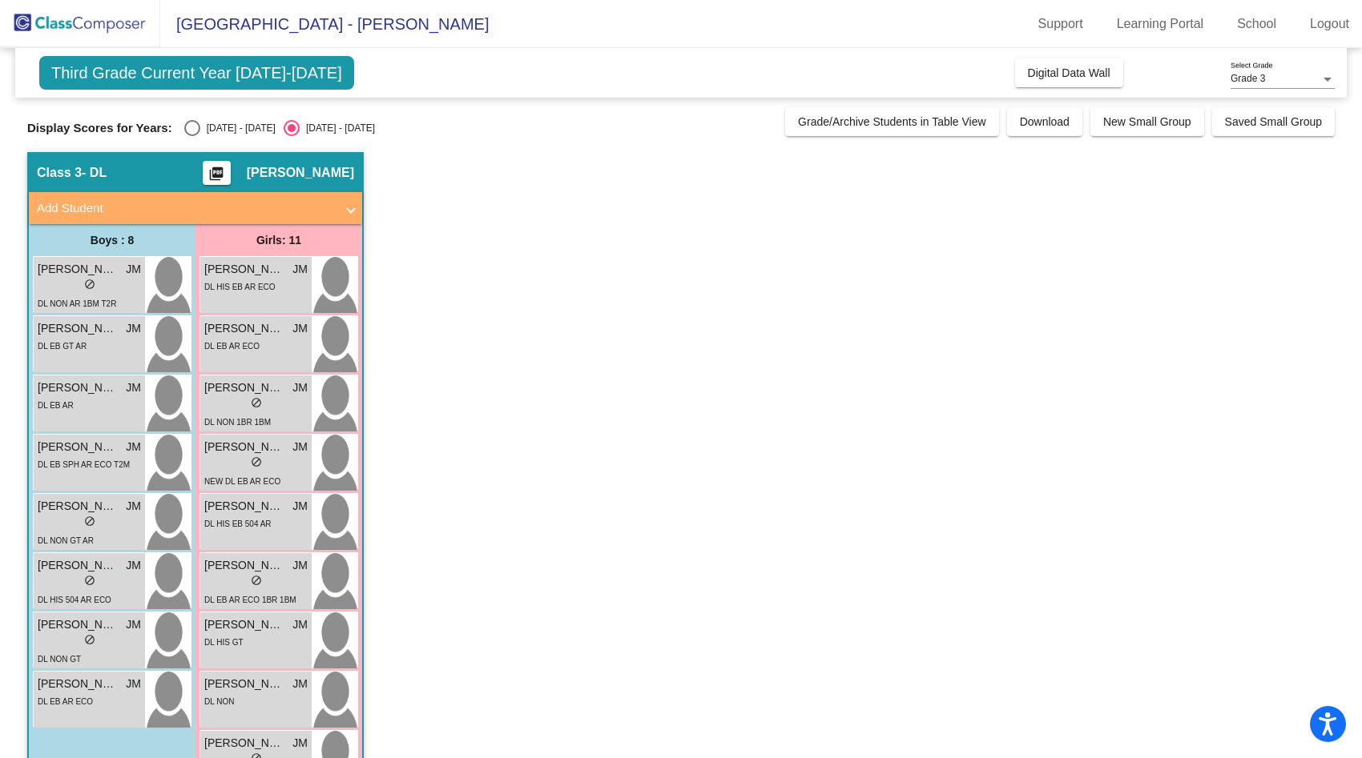  Describe the element at coordinates (250, 600) in the screenshot. I see `span: DL EB AR ECO 1BR 1BM` at that location.